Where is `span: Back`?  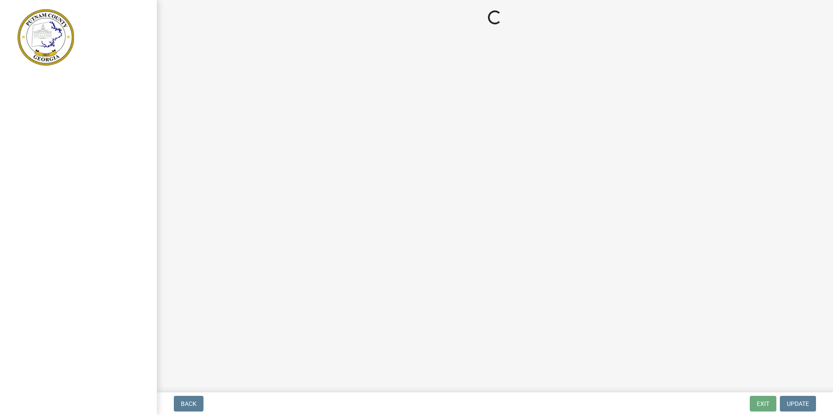 span: Back is located at coordinates (189, 404).